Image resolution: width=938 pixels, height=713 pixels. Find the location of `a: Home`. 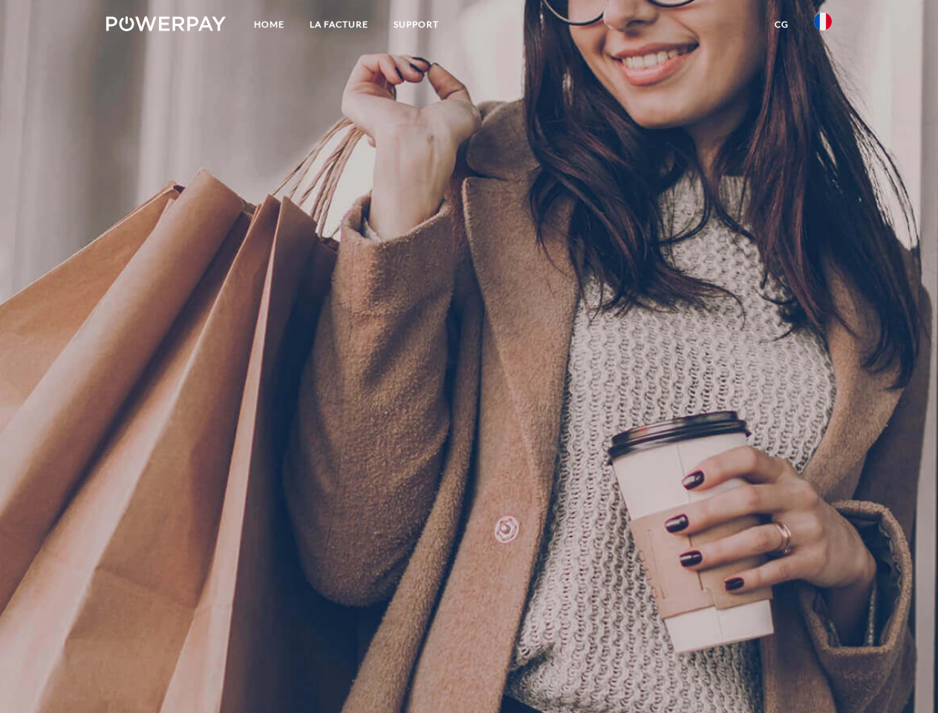

a: Home is located at coordinates (269, 25).